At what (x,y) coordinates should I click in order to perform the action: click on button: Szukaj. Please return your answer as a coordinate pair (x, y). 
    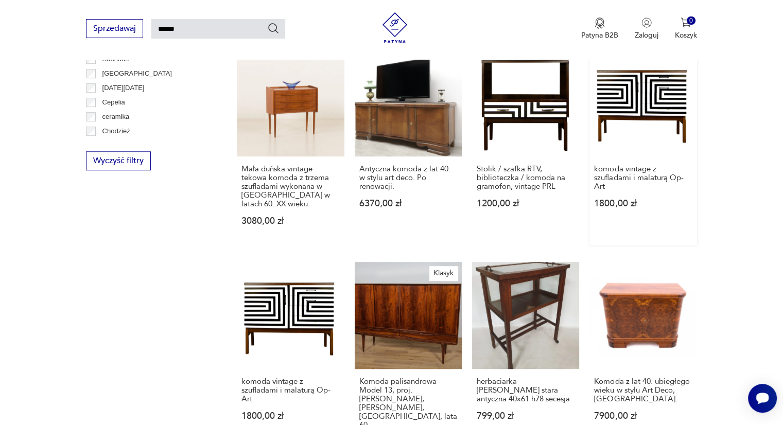
    Looking at the image, I should click on (273, 28).